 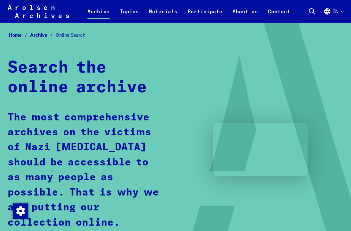 I want to click on a: Contact, so click(x=279, y=15).